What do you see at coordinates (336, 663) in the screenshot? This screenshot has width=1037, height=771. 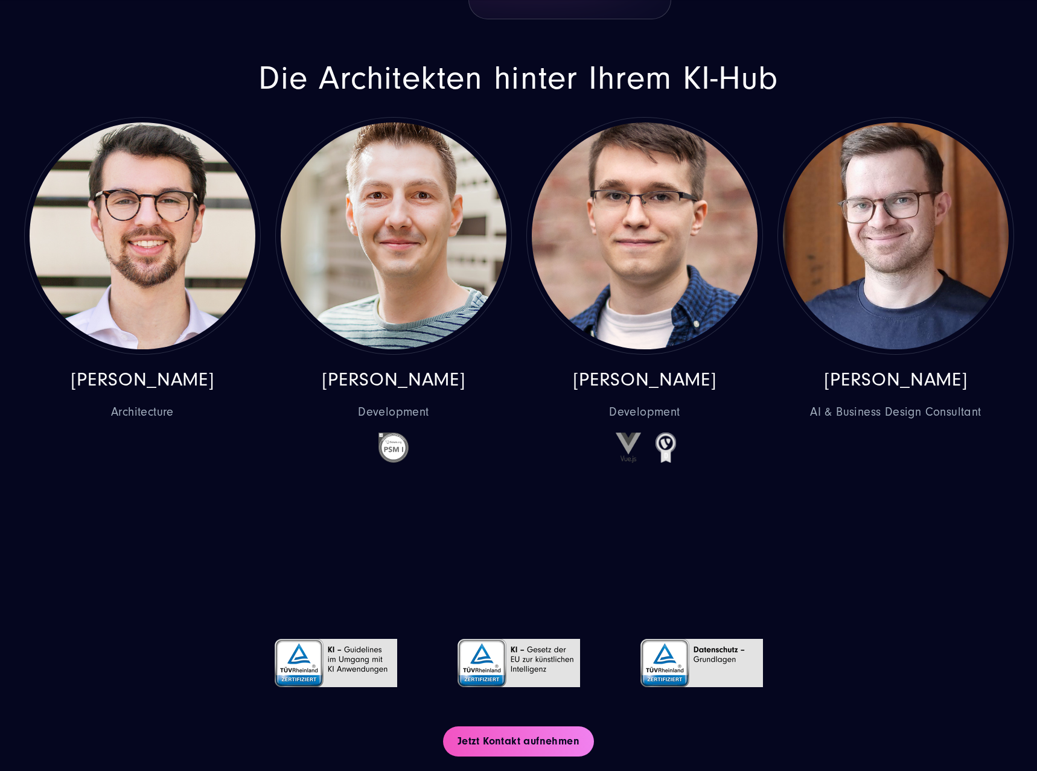 I see `img: TÜV Rheinland-Guidelines im Umgang mit KI Anwendungen | KI-Hub von SUNZINET` at bounding box center [336, 663].